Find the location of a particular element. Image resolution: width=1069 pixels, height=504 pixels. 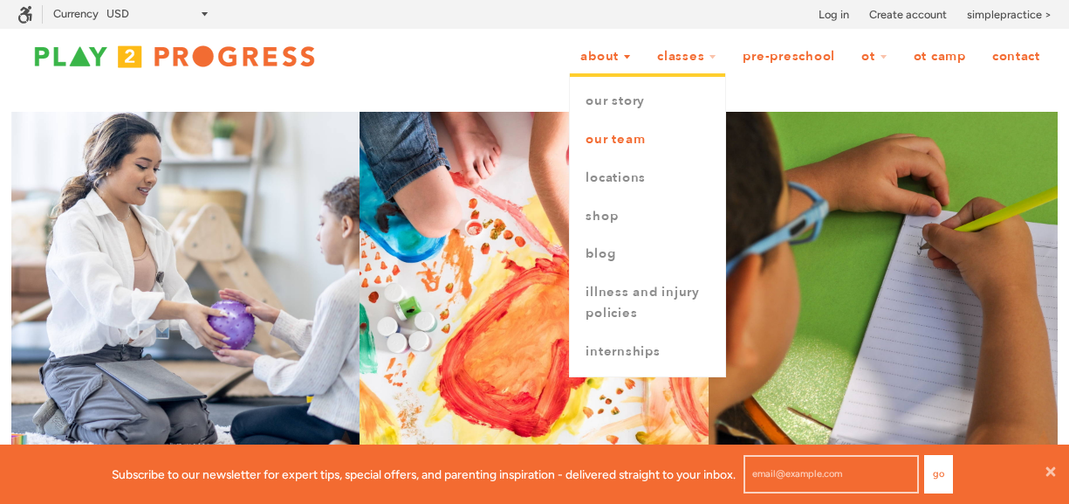

a: Our Story is located at coordinates (648, 101).